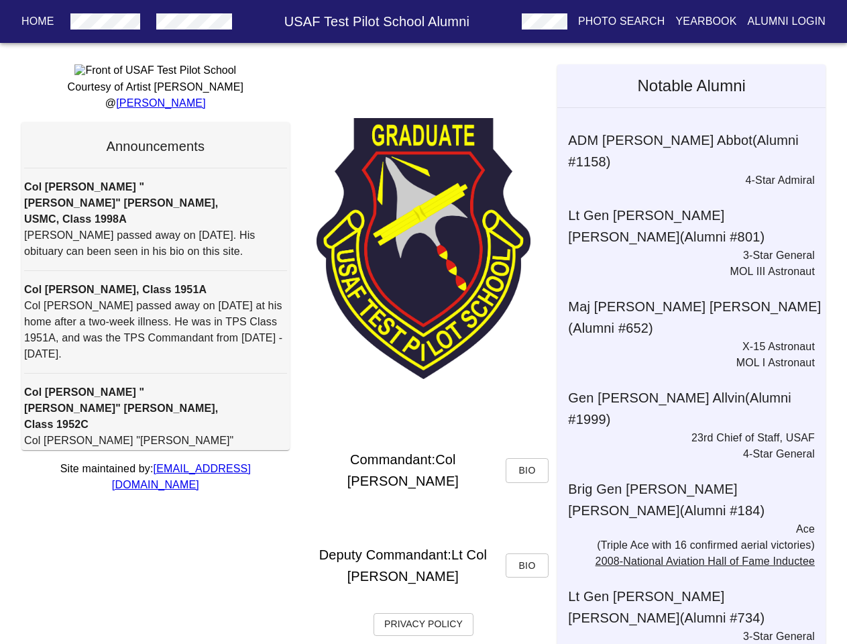 The height and width of the screenshot is (644, 847). What do you see at coordinates (686, 438) in the screenshot?
I see `p: 23rd Chief of Staff, USAF` at bounding box center [686, 438].